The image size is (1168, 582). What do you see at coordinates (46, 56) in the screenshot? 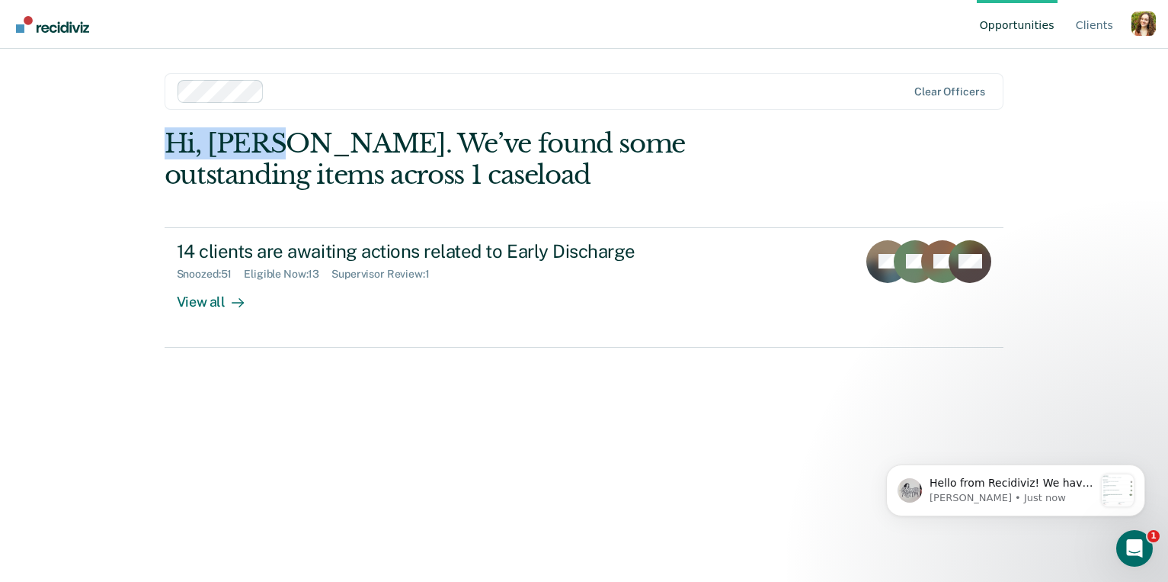
I see `img: Profile image for Kim` at bounding box center [46, 56].